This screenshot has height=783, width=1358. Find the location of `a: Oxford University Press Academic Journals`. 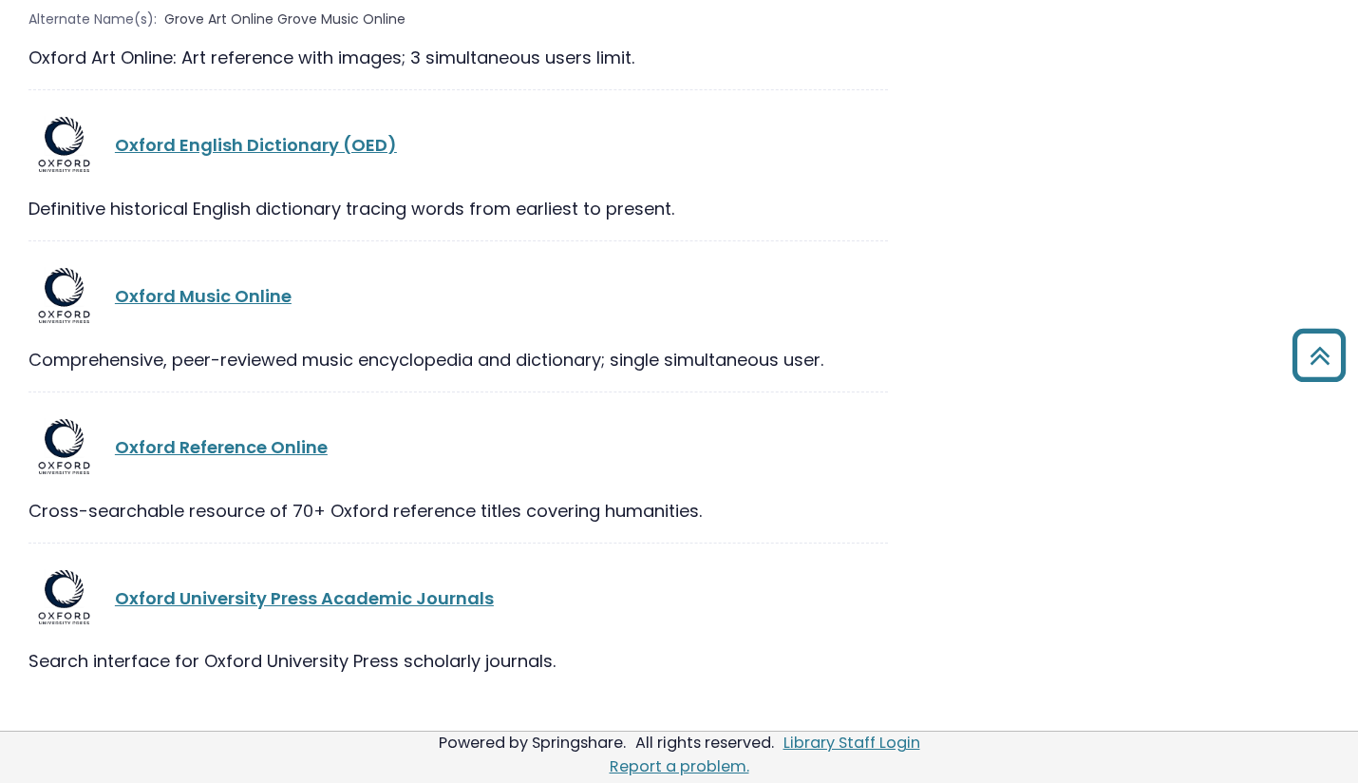

a: Oxford University Press Academic Journals is located at coordinates (304, 597).